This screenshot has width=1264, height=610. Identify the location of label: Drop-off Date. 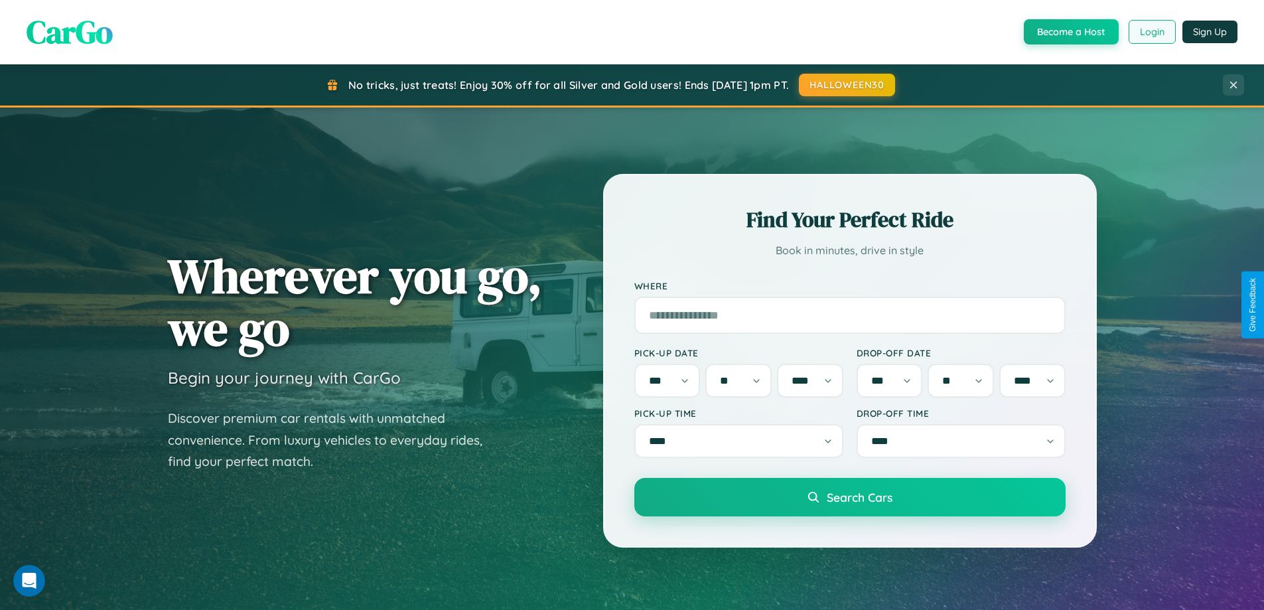
(961, 352).